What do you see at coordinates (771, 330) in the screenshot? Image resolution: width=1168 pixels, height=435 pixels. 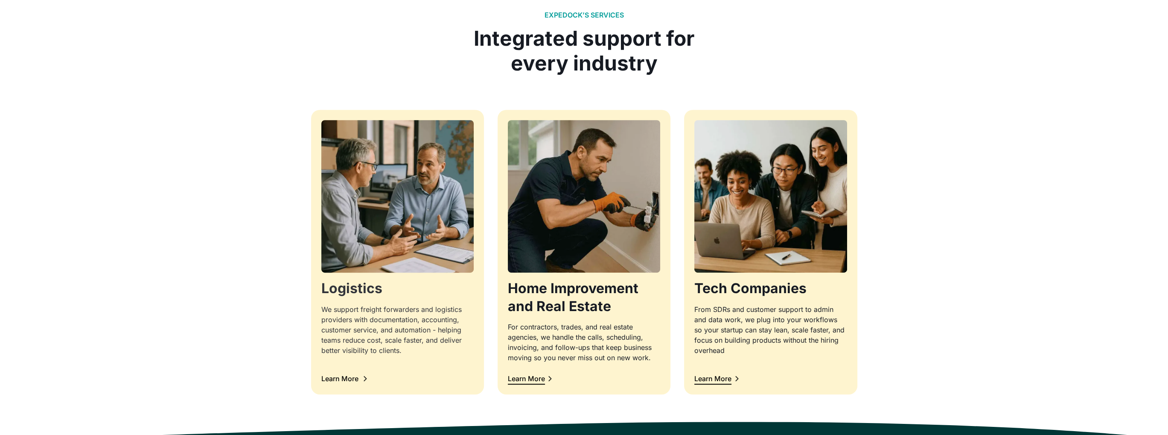 I see `div: From SDRs and customer support to admin and data work, we plug into your workflows so your startu...` at bounding box center [771, 330].